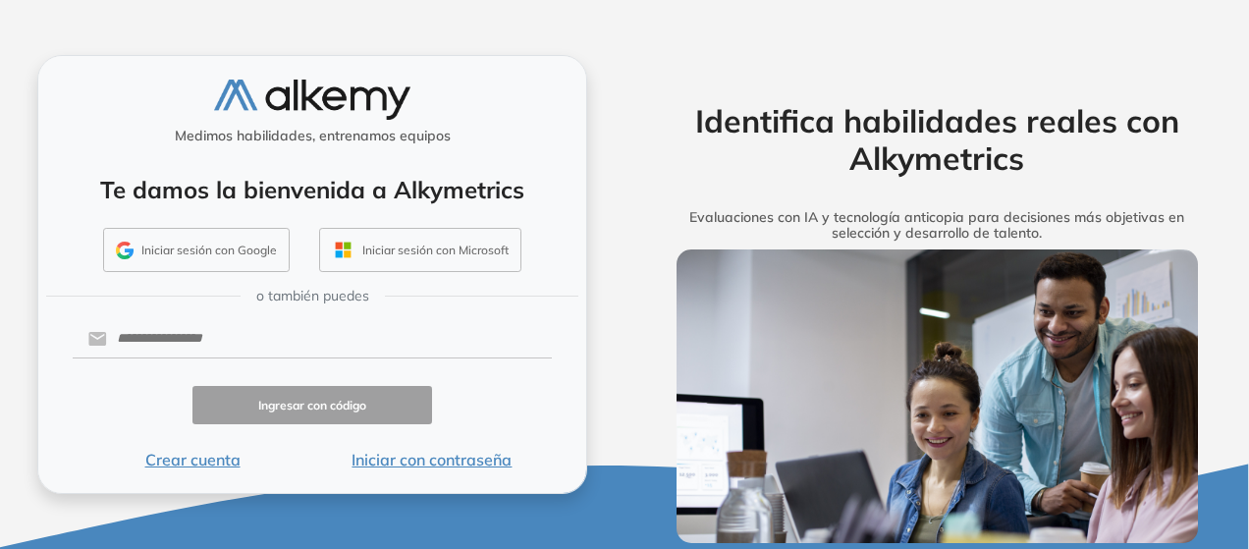  Describe the element at coordinates (312, 99) in the screenshot. I see `img: logo-alkemy` at that location.